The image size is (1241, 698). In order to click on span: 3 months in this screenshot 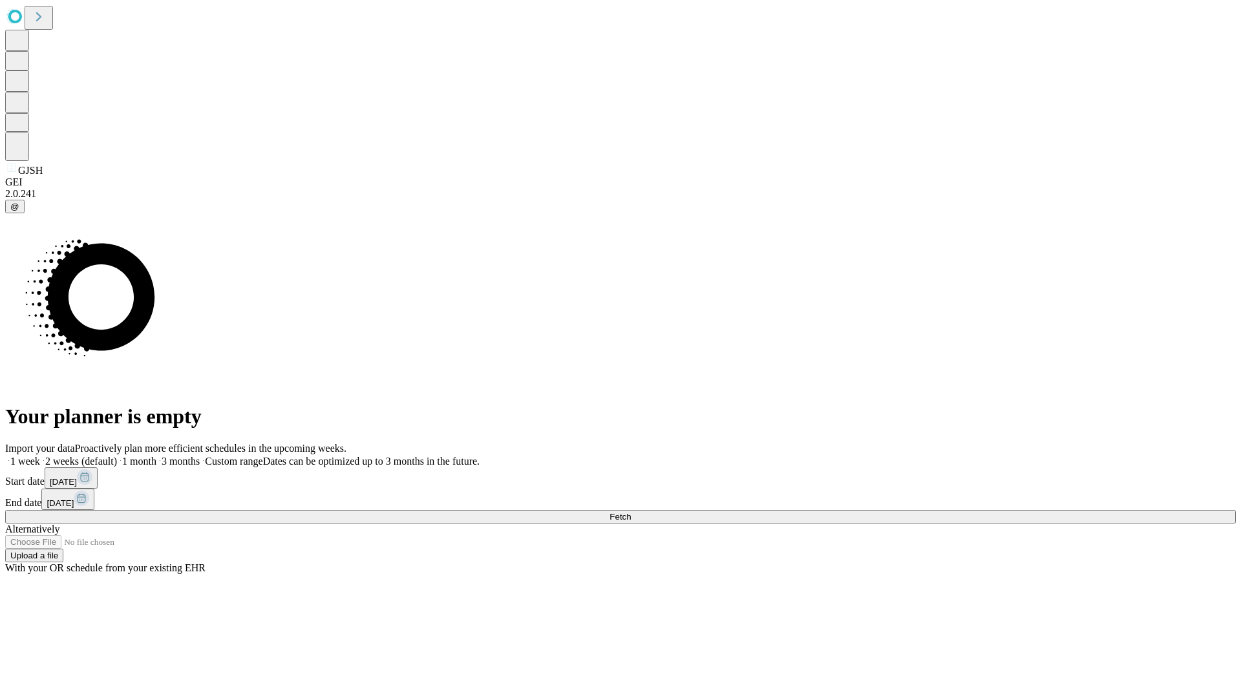, I will do `click(180, 461)`.